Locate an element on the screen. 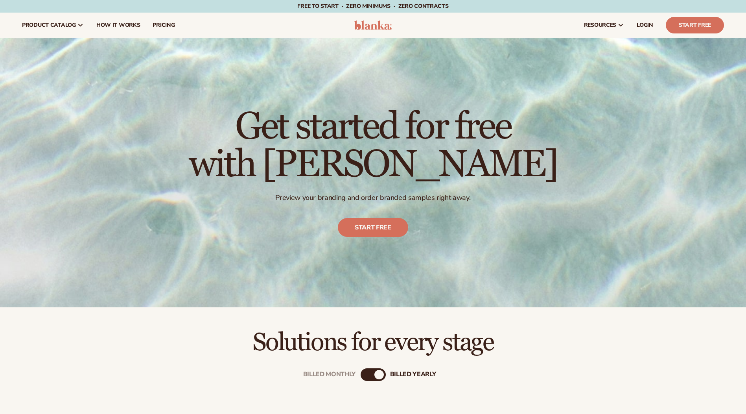 This screenshot has width=746, height=414. span: LOGIN is located at coordinates (645, 25).